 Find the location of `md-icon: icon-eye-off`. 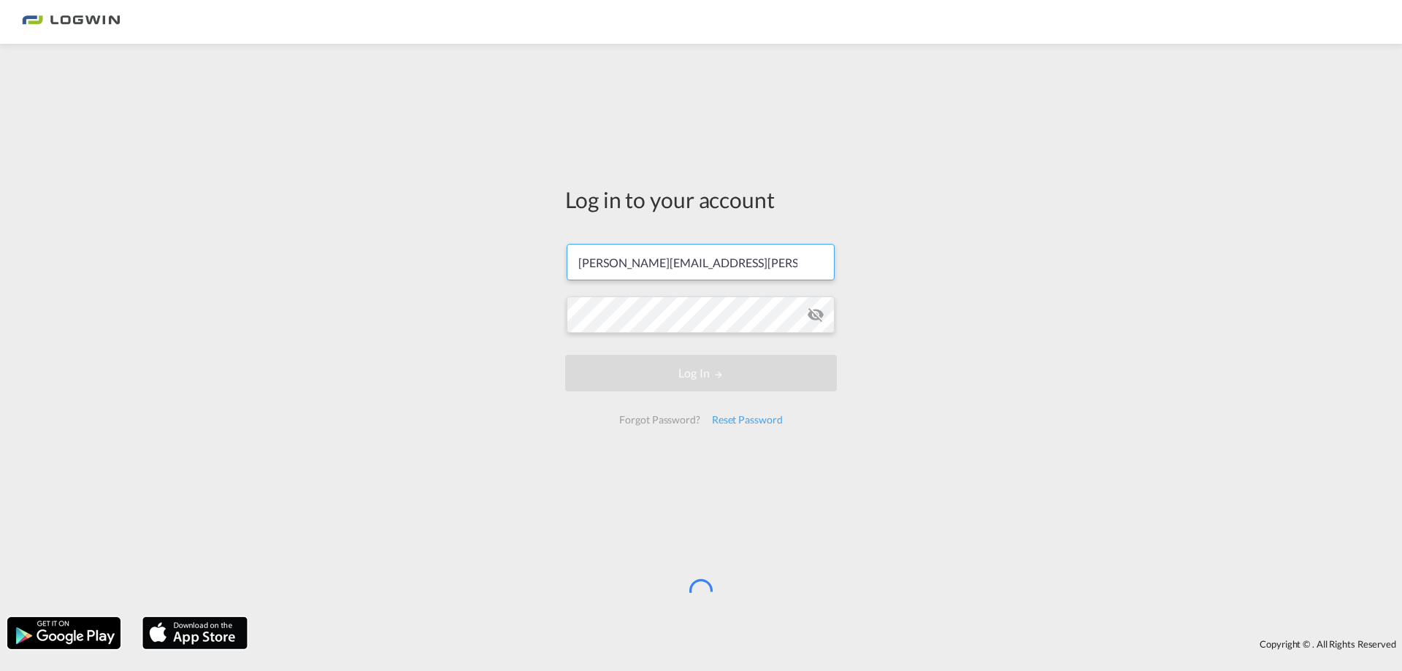

md-icon: icon-eye-off is located at coordinates (816, 315).